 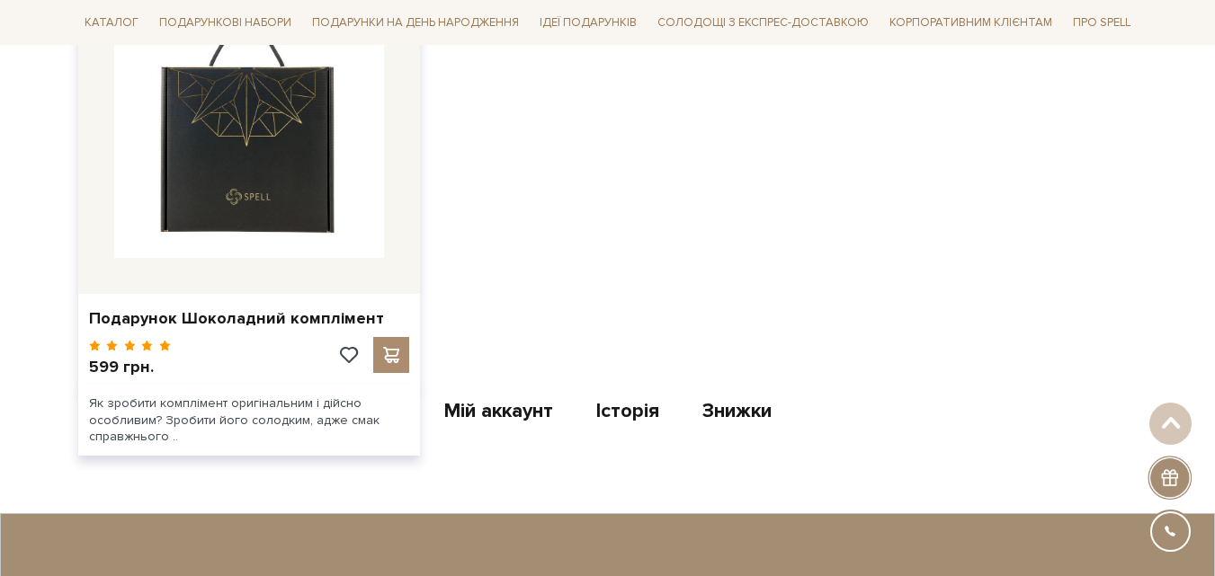 What do you see at coordinates (129, 367) in the screenshot?
I see `p: 599 грн.` at bounding box center [129, 367].